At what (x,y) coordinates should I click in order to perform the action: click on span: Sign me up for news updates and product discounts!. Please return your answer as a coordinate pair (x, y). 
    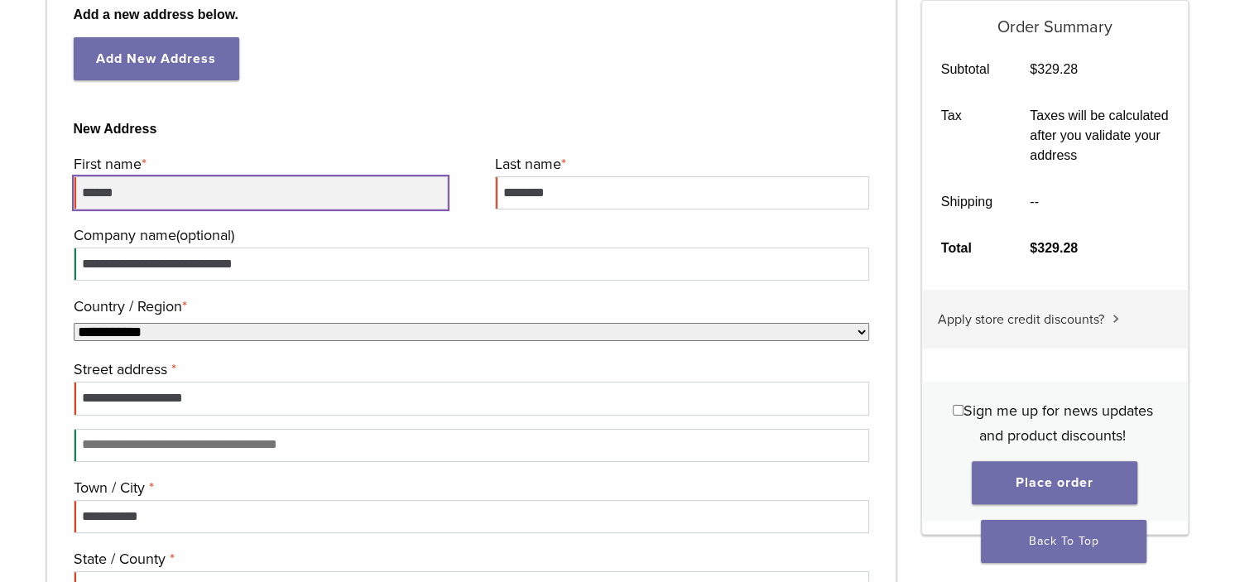
    Looking at the image, I should click on (1058, 423).